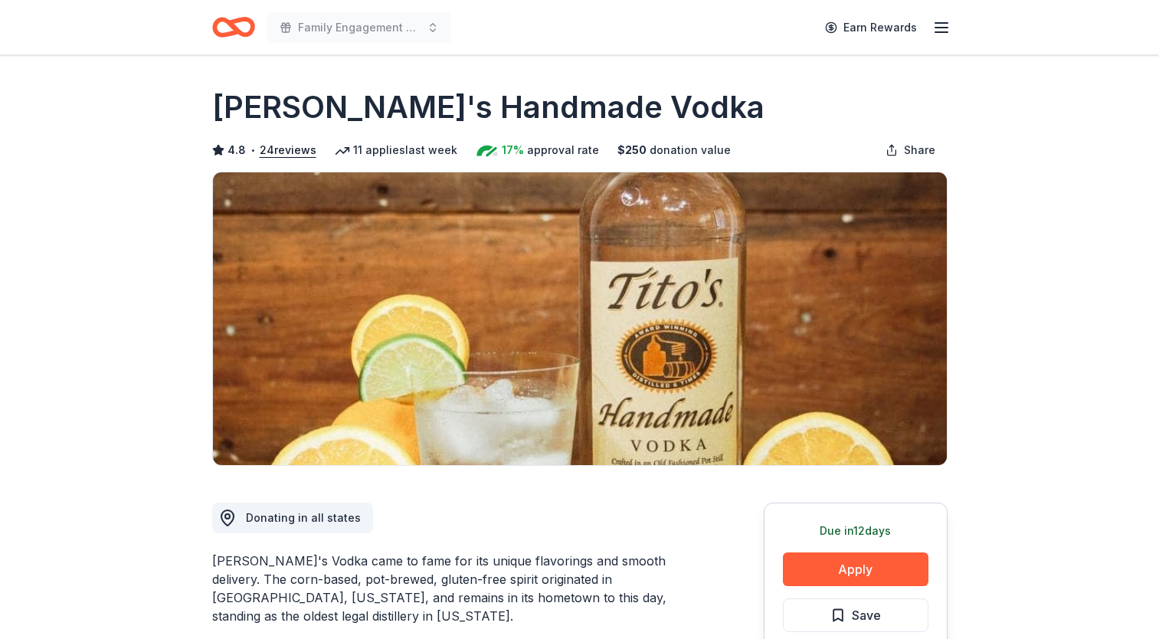 The image size is (1159, 639). I want to click on button: Apply, so click(855, 569).